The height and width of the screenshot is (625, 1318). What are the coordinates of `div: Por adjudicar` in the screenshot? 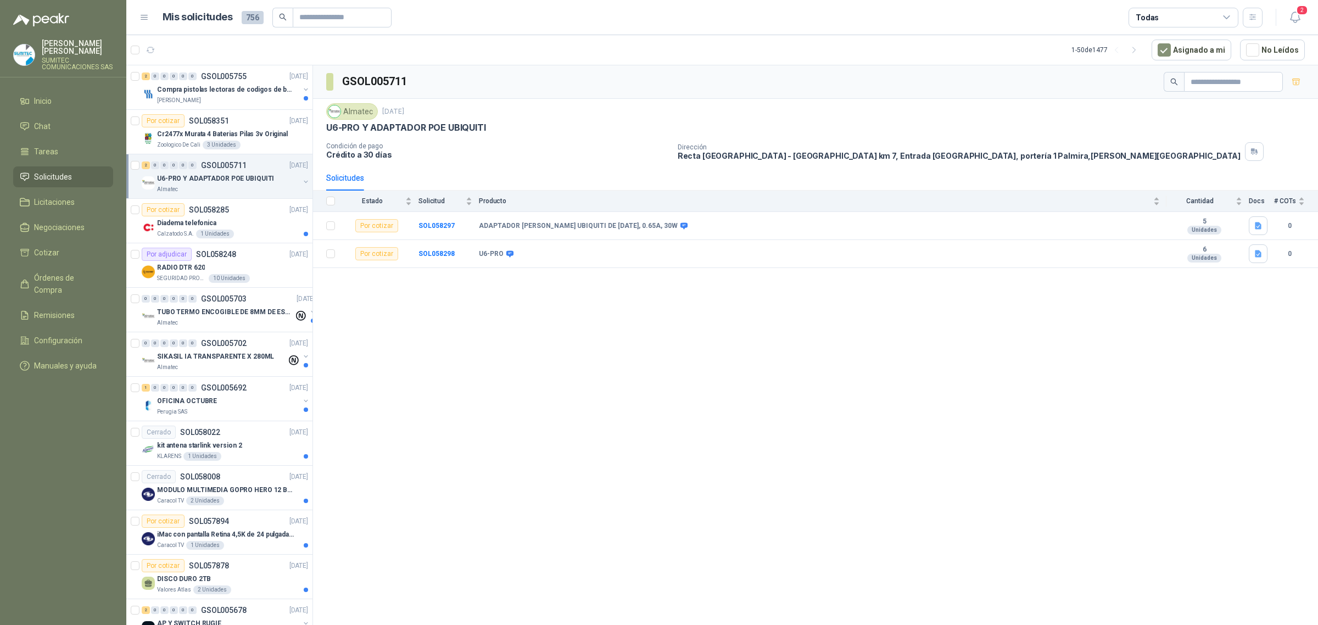 It's located at (166, 254).